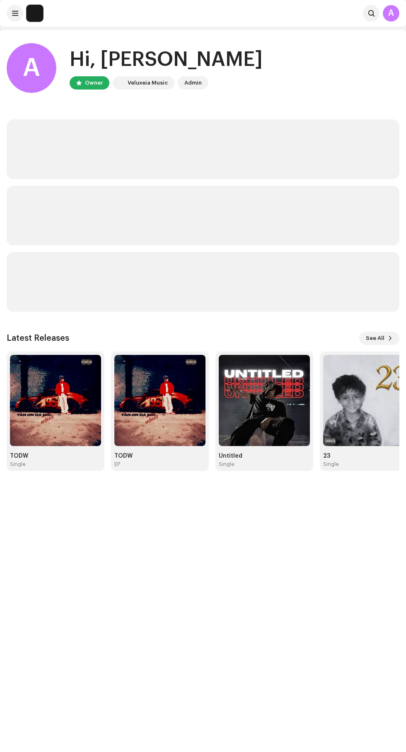 This screenshot has height=752, width=406. Describe the element at coordinates (264, 456) in the screenshot. I see `div: Untitled` at that location.